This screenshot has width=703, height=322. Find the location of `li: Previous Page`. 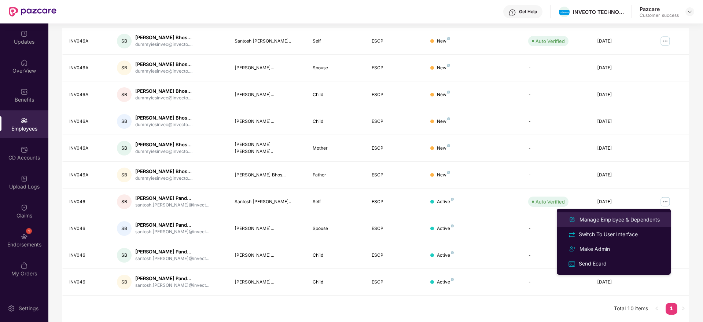

li: Previous Page is located at coordinates (657, 309).